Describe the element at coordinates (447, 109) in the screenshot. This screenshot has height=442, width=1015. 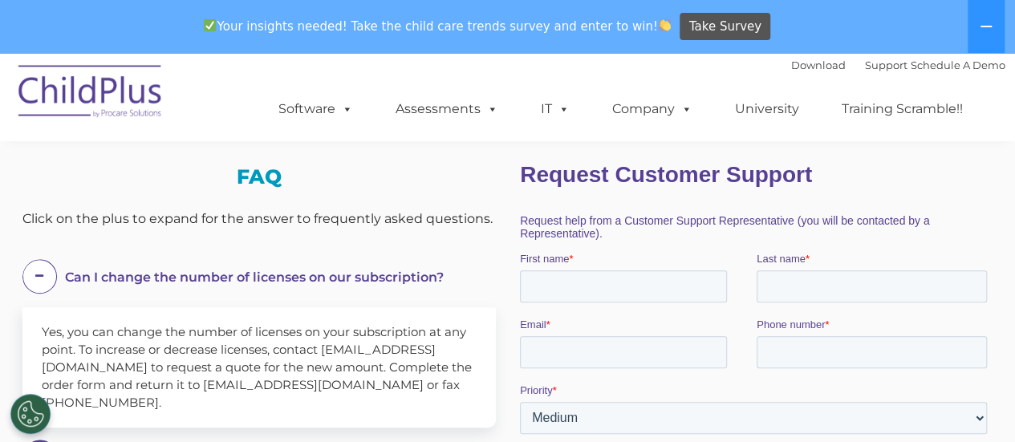
I see `a: Assessments` at that location.